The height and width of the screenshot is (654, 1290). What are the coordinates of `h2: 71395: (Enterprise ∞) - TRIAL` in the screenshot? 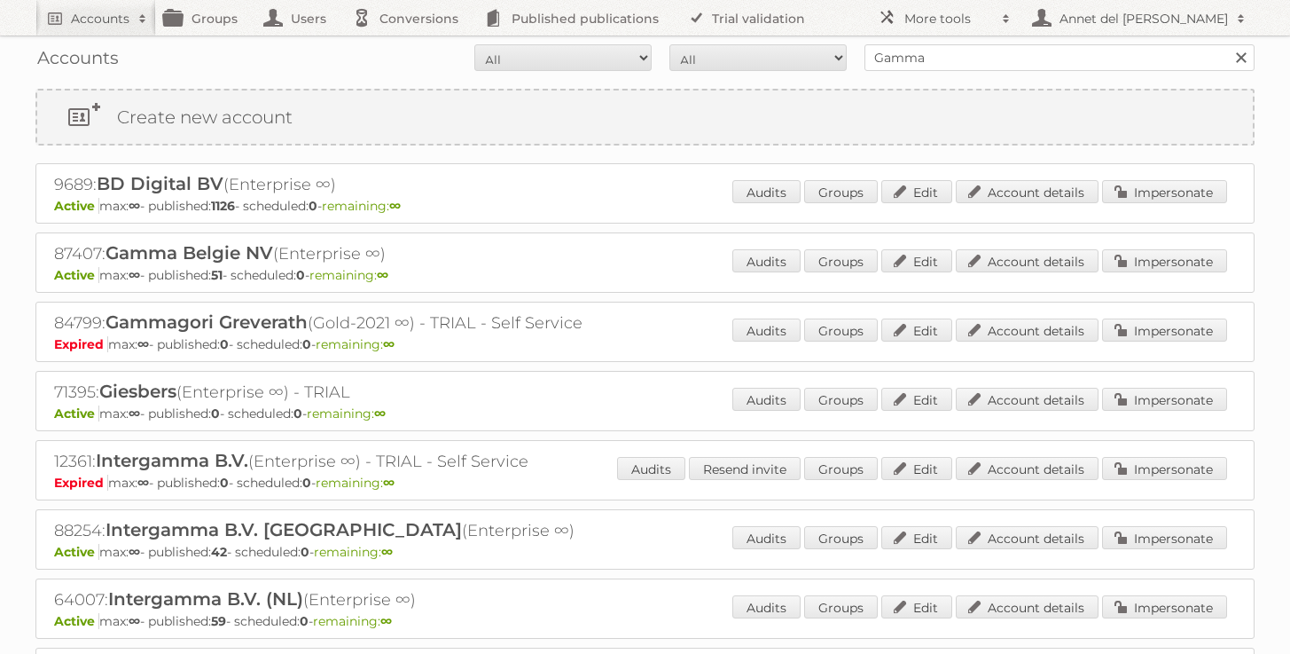 It's located at (364, 392).